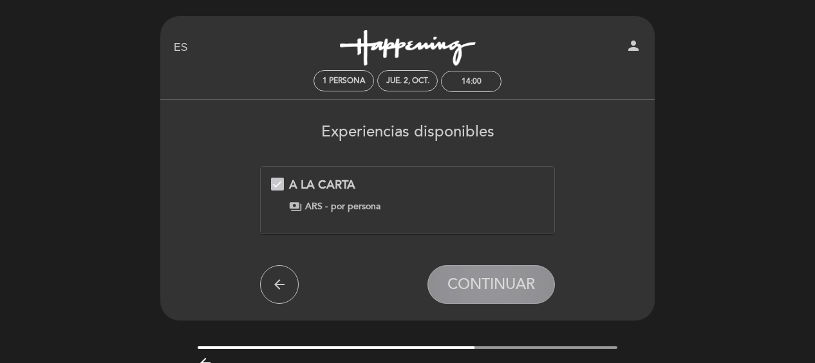 Image resolution: width=815 pixels, height=363 pixels. Describe the element at coordinates (634, 46) in the screenshot. I see `i: person` at that location.